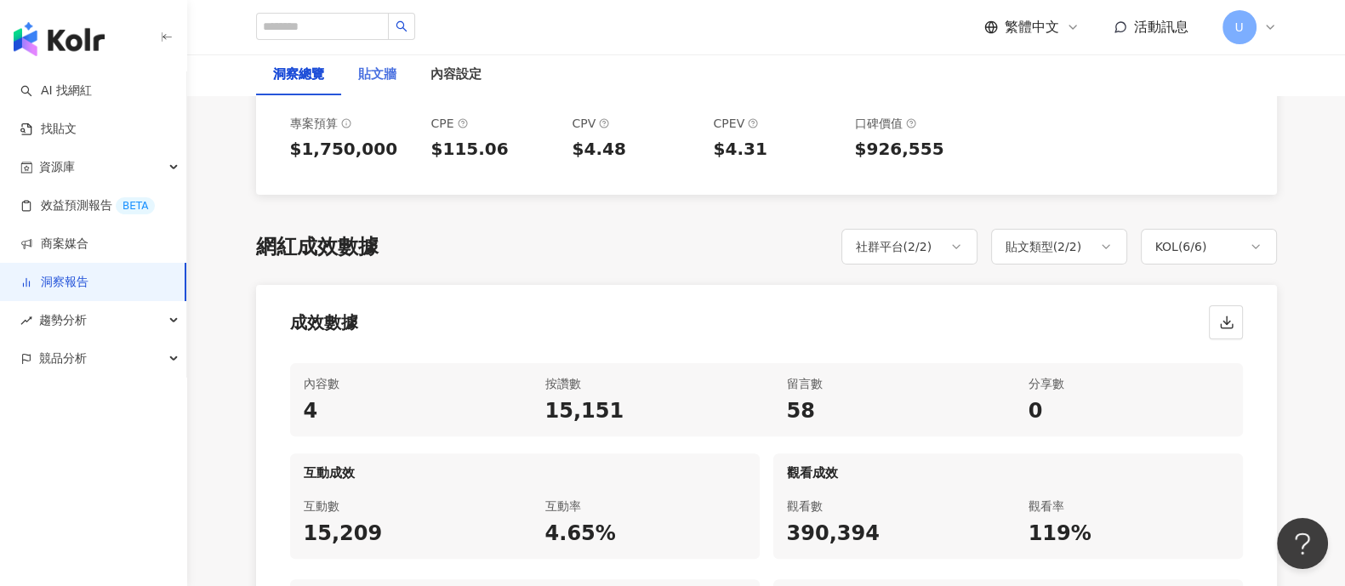 The image size is (1345, 586). What do you see at coordinates (402, 26) in the screenshot?
I see `span: search` at bounding box center [402, 26].